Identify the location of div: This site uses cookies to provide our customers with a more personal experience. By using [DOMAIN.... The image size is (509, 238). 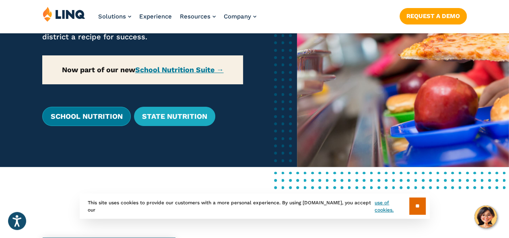
(254, 206).